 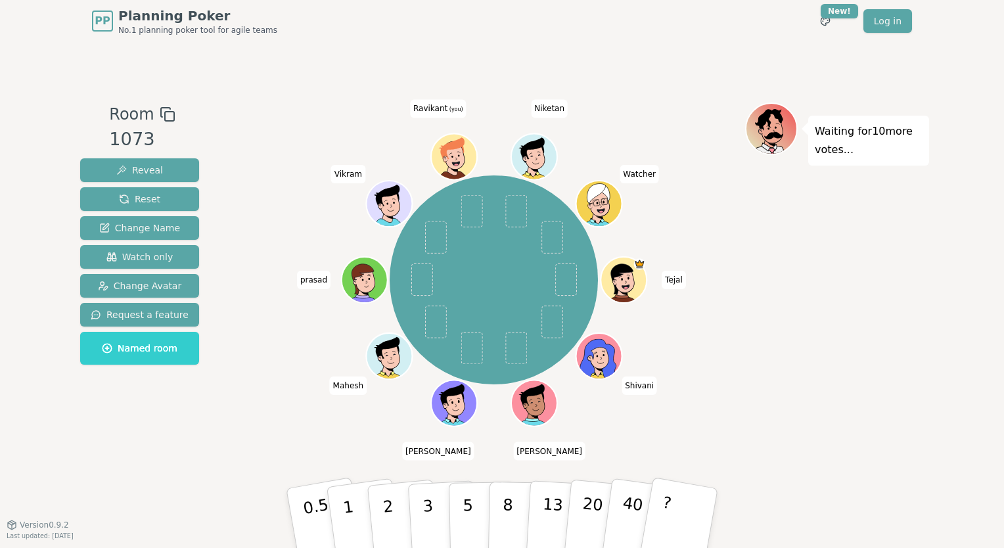 What do you see at coordinates (139, 199) in the screenshot?
I see `button: Reset` at bounding box center [139, 199].